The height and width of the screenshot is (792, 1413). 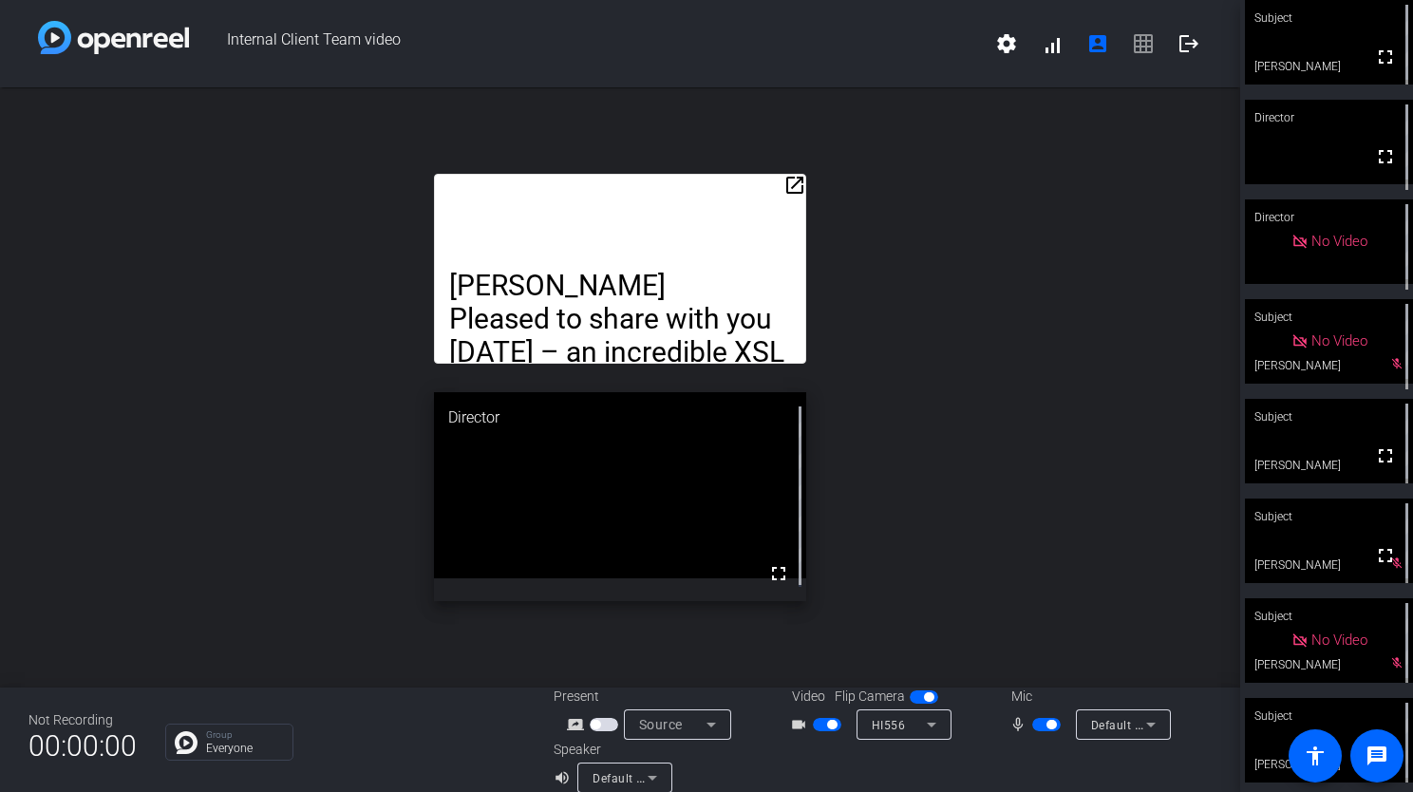 What do you see at coordinates (1224, 724) in the screenshot?
I see `span: Default - Microphone Array (2- Realtek(R) Audio)` at bounding box center [1224, 724].